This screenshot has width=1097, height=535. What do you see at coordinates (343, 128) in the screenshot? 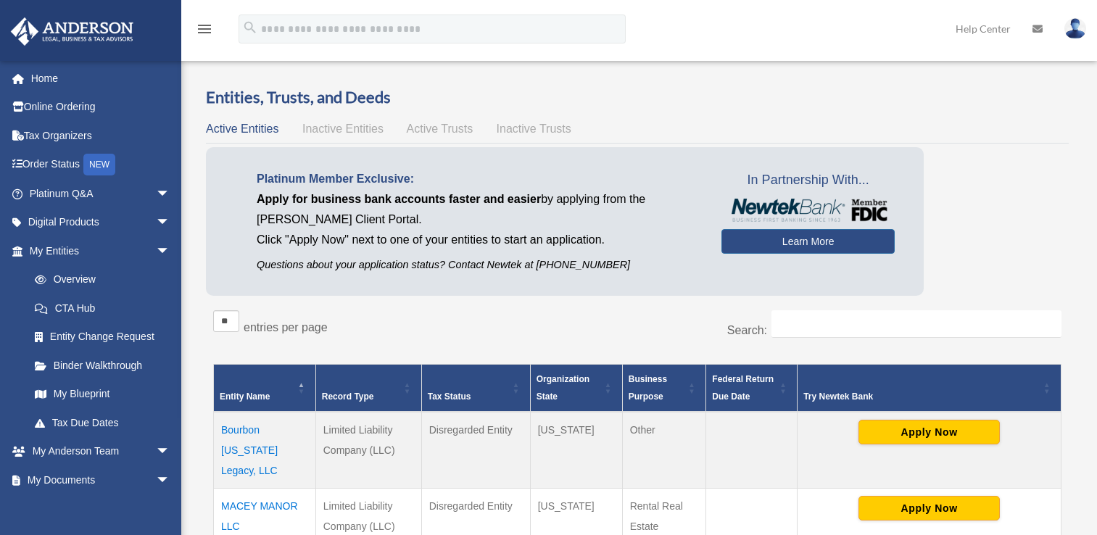
I see `span: Inactive Entities` at bounding box center [343, 128].